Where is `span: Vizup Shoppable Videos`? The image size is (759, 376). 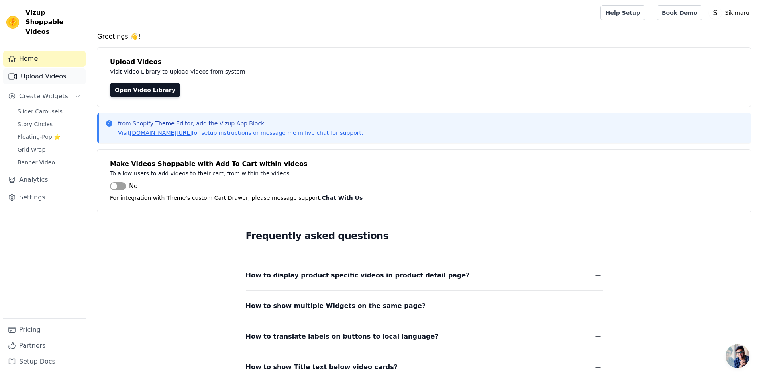 span: Vizup Shoppable Videos is located at coordinates (54, 22).